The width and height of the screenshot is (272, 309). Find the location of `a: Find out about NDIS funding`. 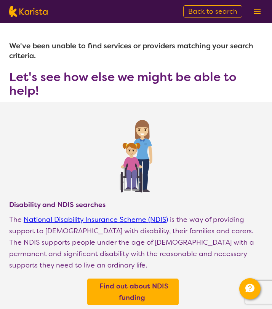

a: Find out about NDIS funding is located at coordinates (133, 292).